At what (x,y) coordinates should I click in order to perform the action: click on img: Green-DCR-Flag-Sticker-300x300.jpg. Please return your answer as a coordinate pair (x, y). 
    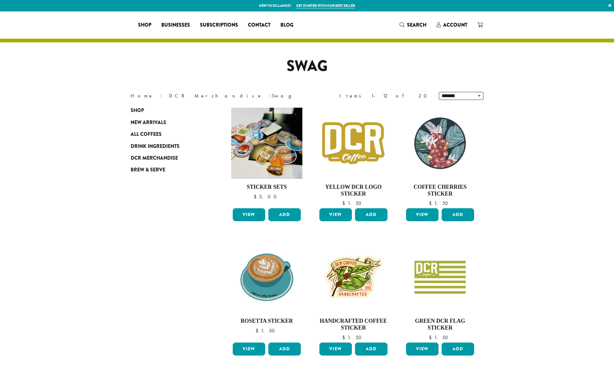
    Looking at the image, I should click on (440, 277).